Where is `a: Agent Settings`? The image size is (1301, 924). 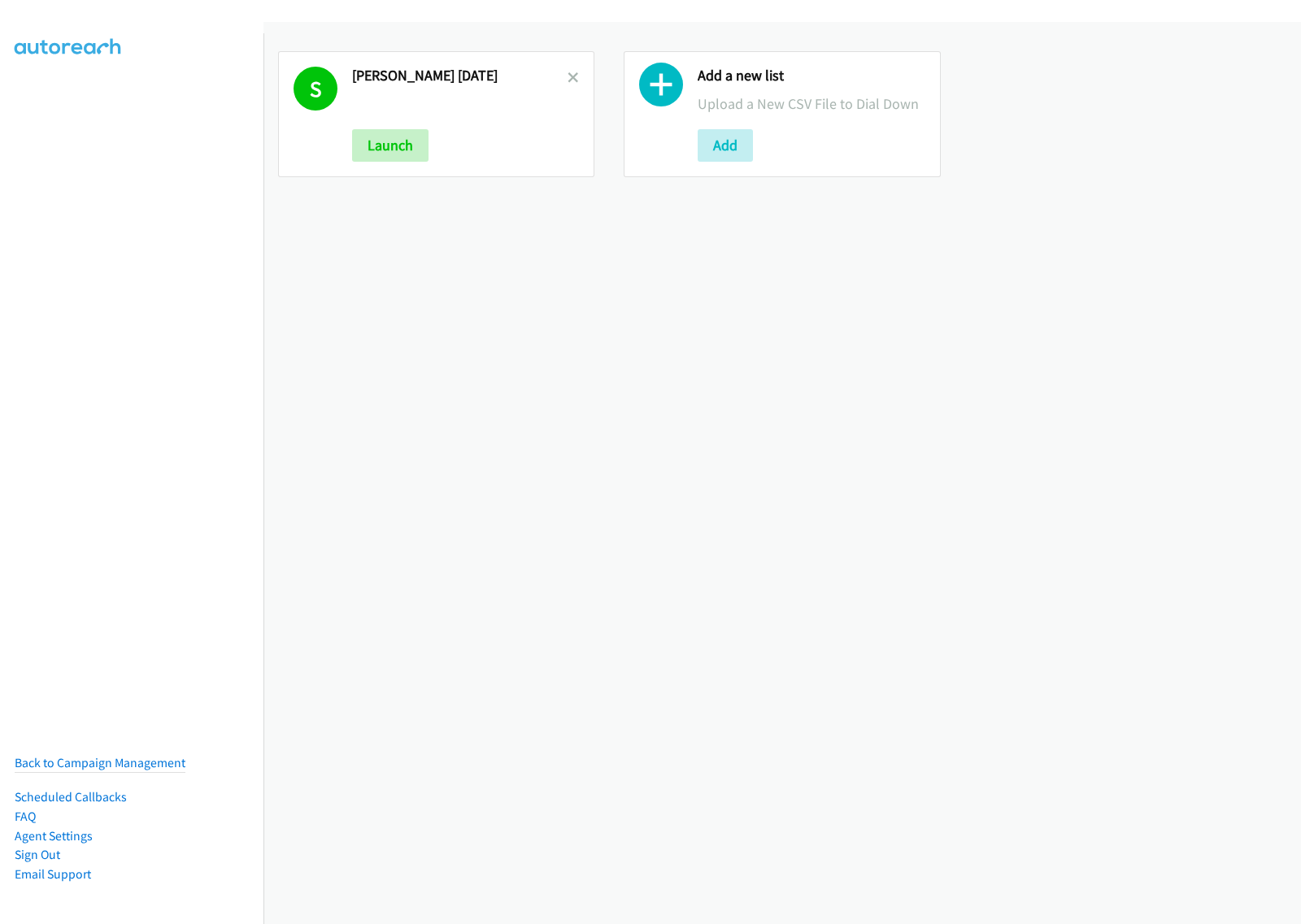
a: Agent Settings is located at coordinates (53, 836).